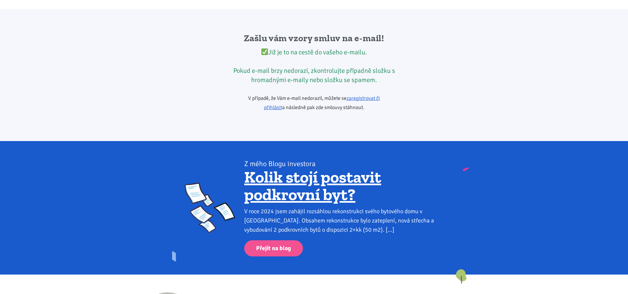 The height and width of the screenshot is (294, 628). What do you see at coordinates (343, 164) in the screenshot?
I see `div: Z mého Blogu investora` at bounding box center [343, 164].